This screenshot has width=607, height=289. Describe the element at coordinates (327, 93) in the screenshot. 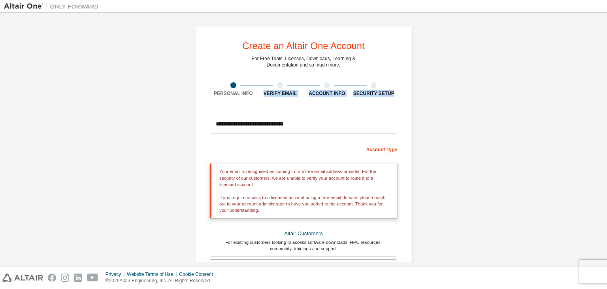

I see `div: Account Info` at that location.